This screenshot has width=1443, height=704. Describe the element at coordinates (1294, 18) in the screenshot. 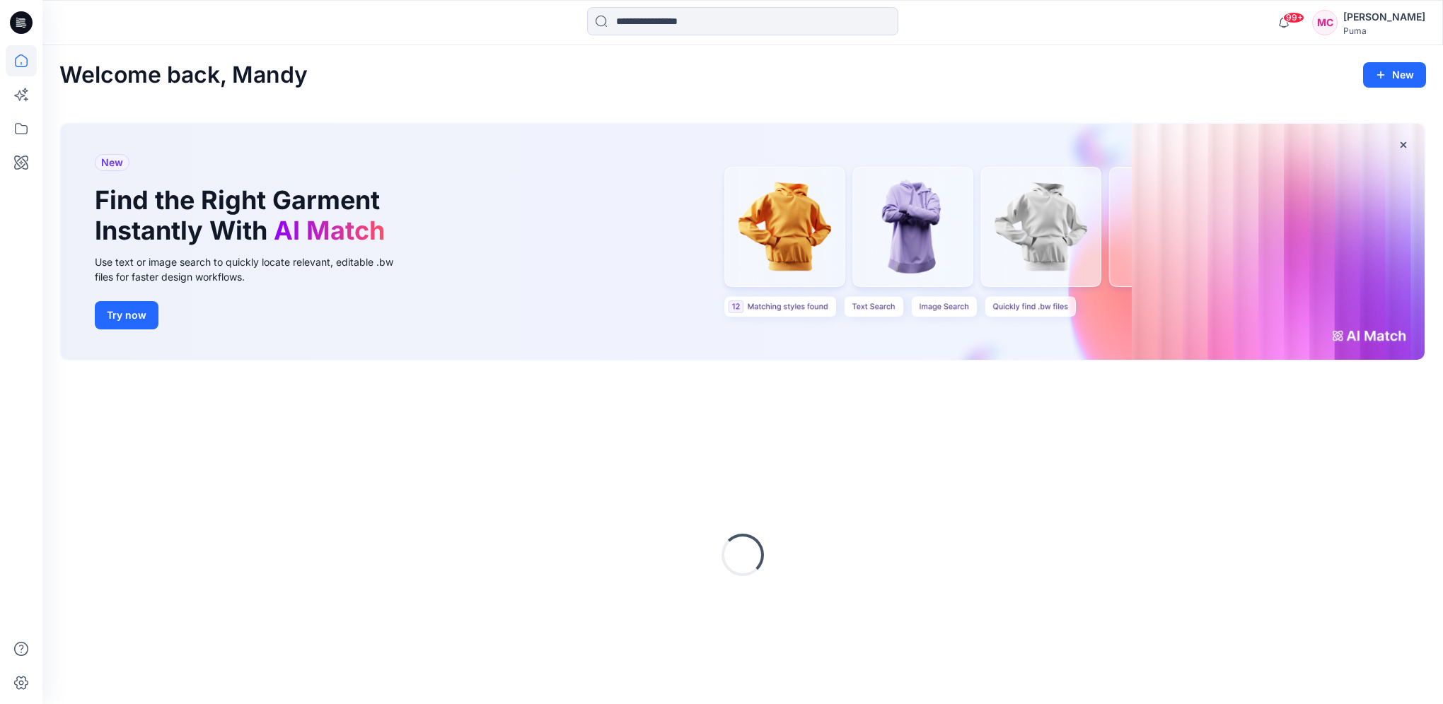

I see `span: 99+` at that location.